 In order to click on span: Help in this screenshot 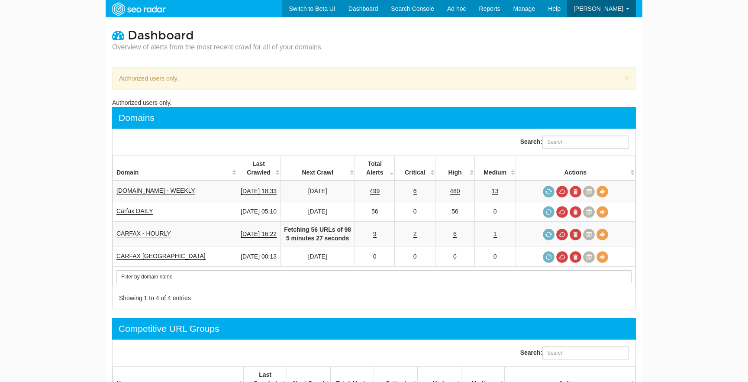, I will do `click(554, 9)`.